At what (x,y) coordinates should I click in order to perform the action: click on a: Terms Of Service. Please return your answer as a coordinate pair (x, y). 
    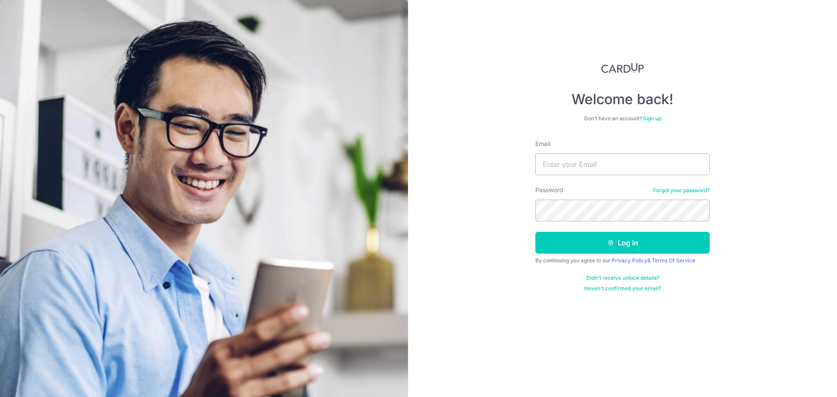
    Looking at the image, I should click on (674, 260).